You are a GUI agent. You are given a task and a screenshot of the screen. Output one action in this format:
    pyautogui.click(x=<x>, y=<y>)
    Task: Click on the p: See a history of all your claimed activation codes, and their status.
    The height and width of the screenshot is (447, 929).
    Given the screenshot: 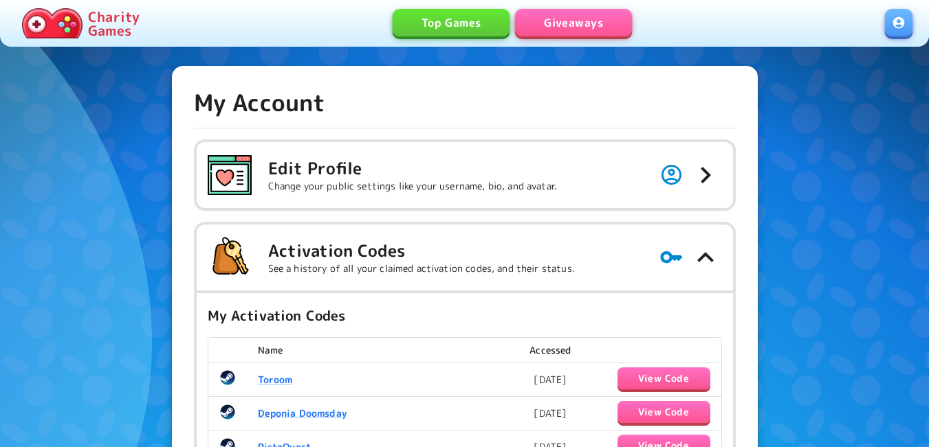 What is the action you would take?
    pyautogui.click(x=421, y=269)
    